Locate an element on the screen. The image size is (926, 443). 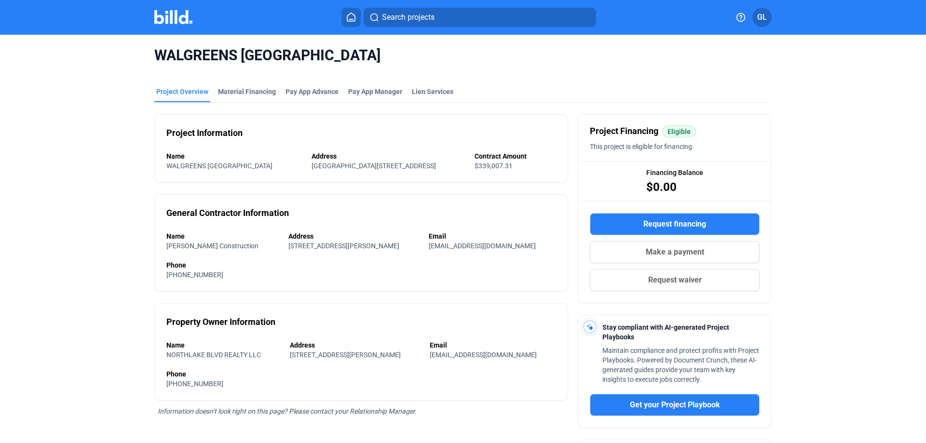
div: General Contractor Information is located at coordinates (228, 213).